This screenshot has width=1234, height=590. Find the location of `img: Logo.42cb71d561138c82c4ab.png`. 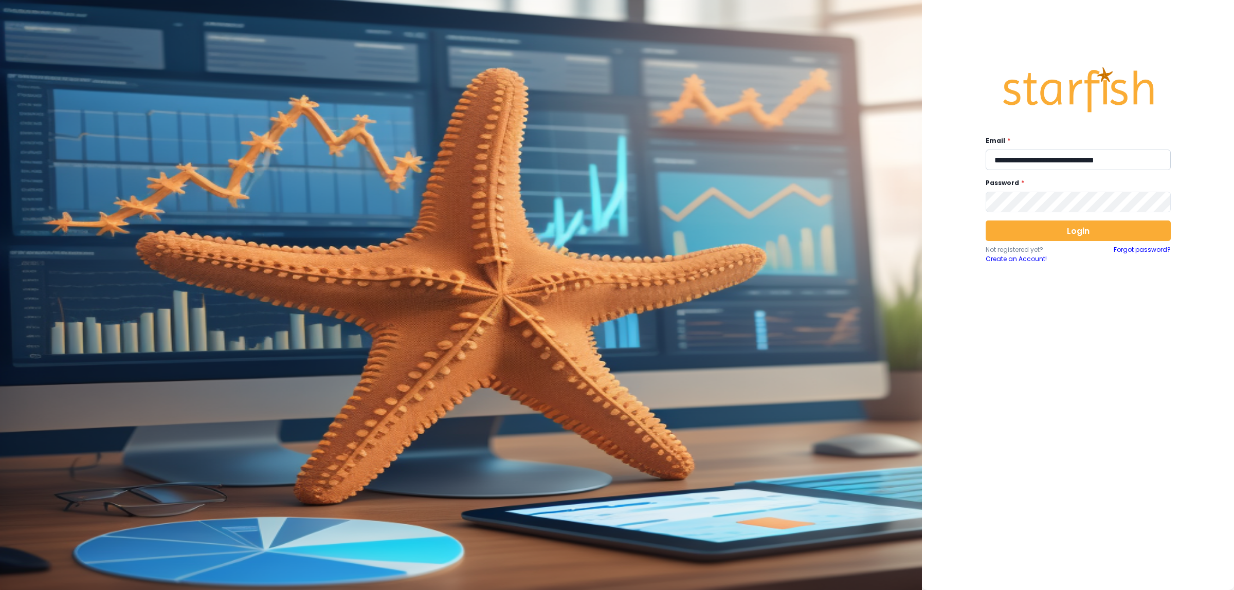

img: Logo.42cb71d561138c82c4ab.png is located at coordinates (1078, 90).